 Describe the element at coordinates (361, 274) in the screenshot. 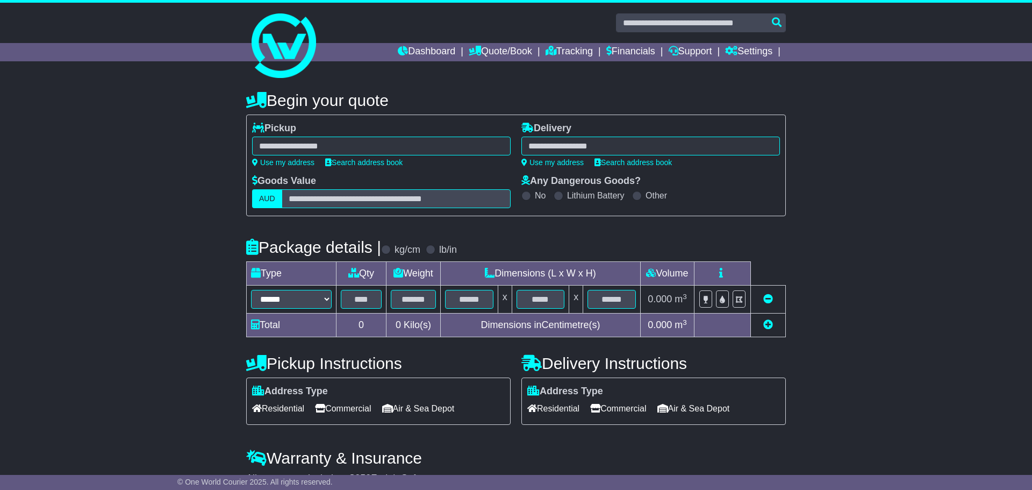

I see `td: Qty` at that location.